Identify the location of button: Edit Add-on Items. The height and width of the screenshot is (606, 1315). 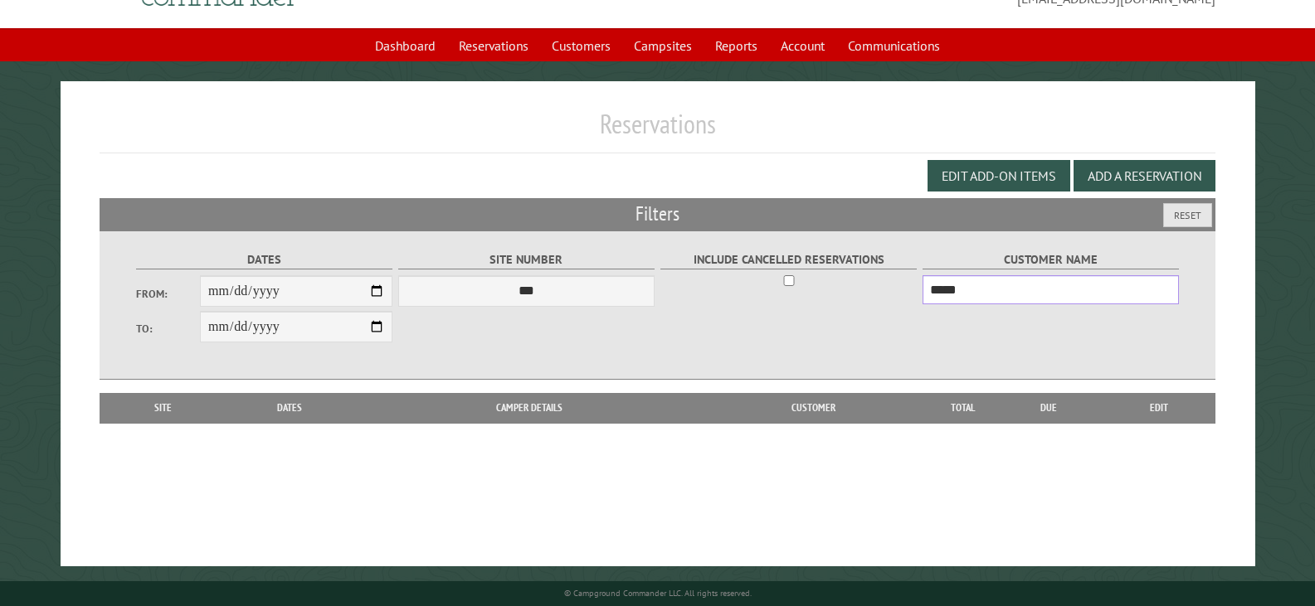
(999, 176).